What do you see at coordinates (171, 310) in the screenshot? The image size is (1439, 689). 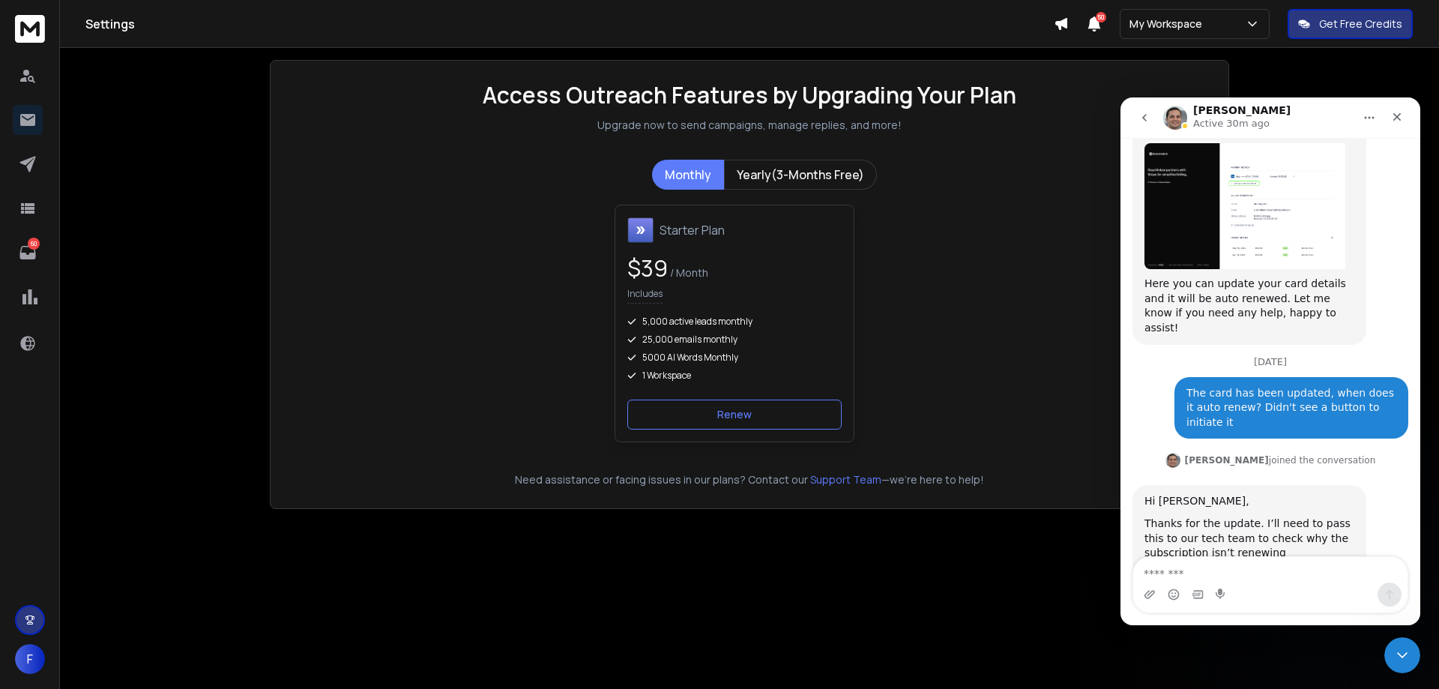 I see `div: The card has been updated, when does it auto renew? Didn't see a button to initiate it` at bounding box center [171, 310].